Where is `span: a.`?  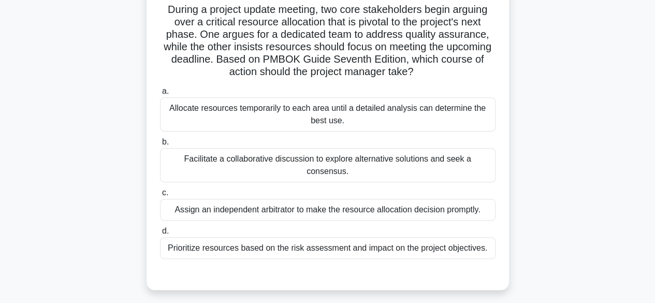 span: a. is located at coordinates (165, 91).